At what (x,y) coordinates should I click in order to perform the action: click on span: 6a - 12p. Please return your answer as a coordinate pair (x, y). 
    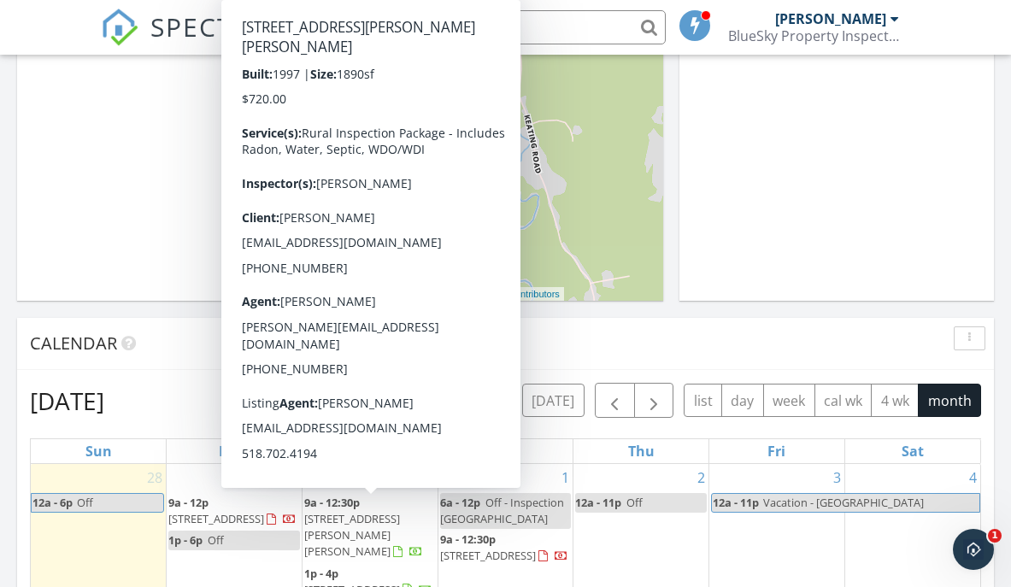
    Looking at the image, I should click on (460, 502).